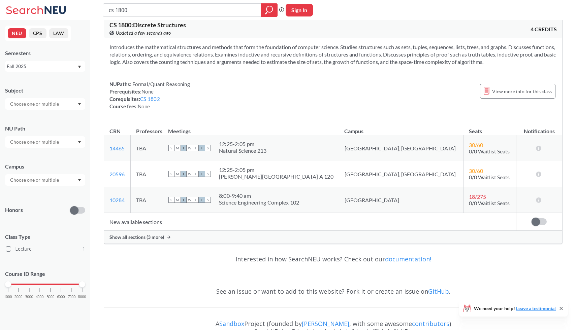  What do you see at coordinates (489, 128) in the screenshot?
I see `th: Seats` at bounding box center [489, 128].